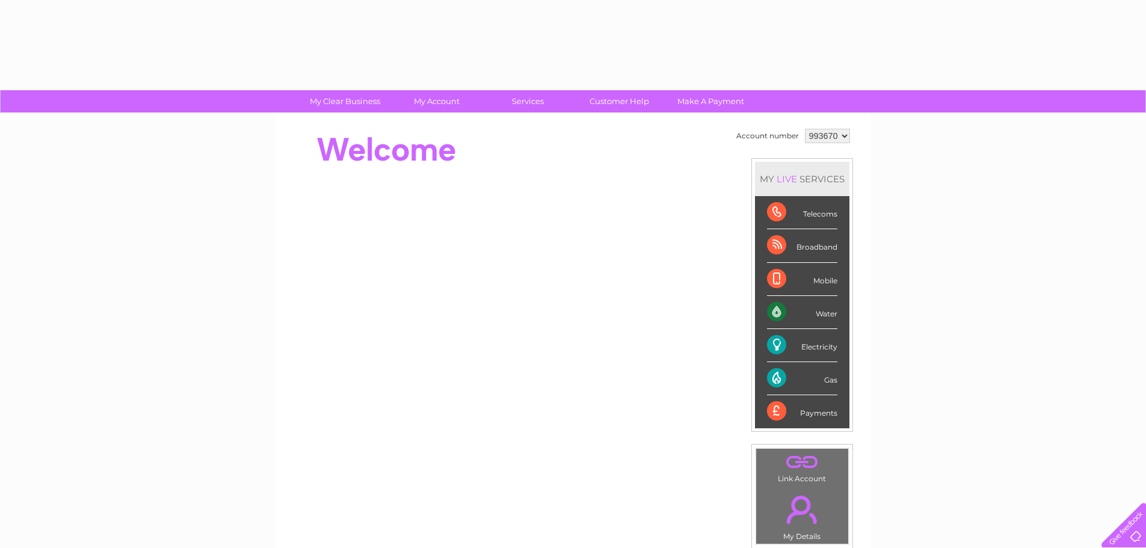 Image resolution: width=1146 pixels, height=548 pixels. I want to click on a: Services, so click(528, 101).